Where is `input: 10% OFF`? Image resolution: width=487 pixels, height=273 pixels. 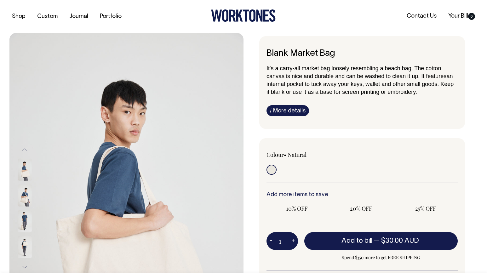 input: 10% OFF is located at coordinates (297, 208).